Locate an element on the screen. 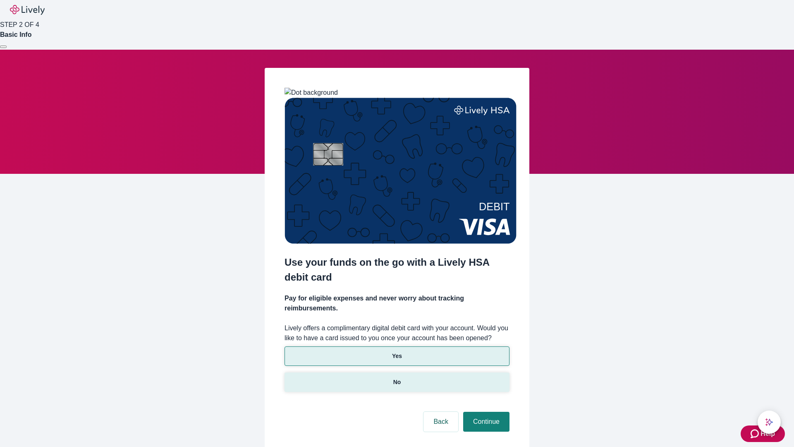 This screenshot has height=447, width=794. button: Yes is located at coordinates (397, 356).